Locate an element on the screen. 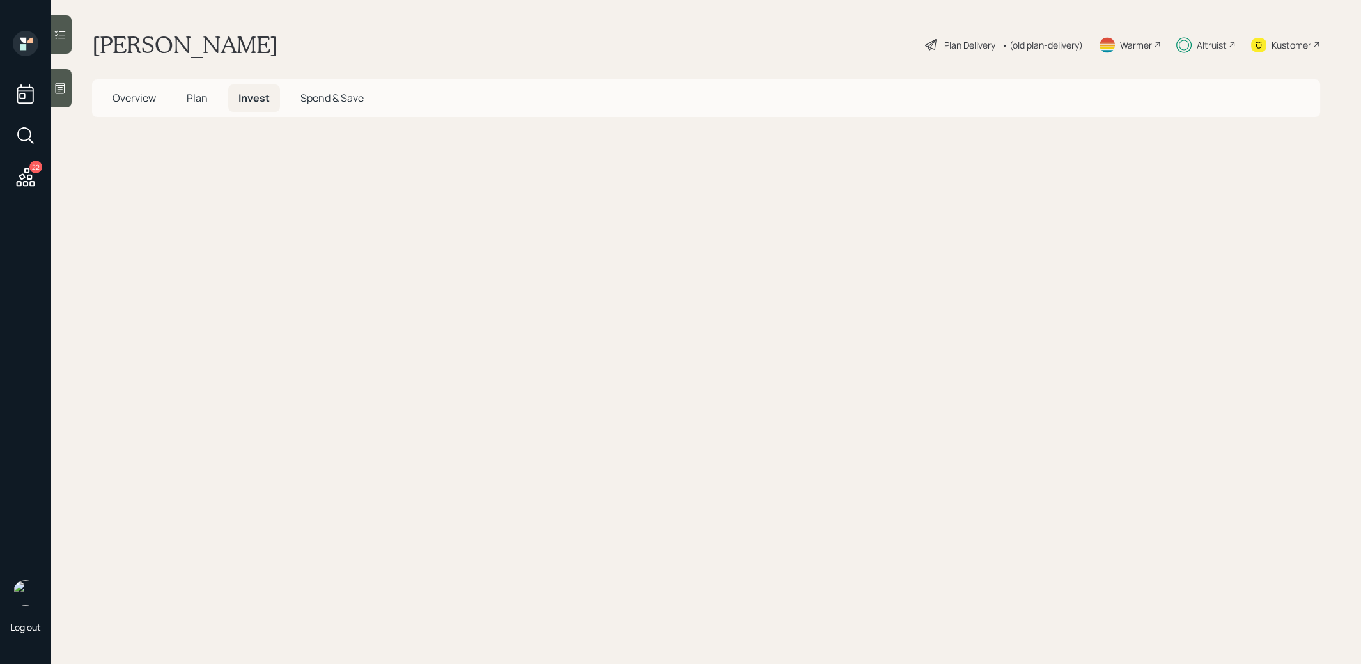  span: Overview is located at coordinates (134, 98).